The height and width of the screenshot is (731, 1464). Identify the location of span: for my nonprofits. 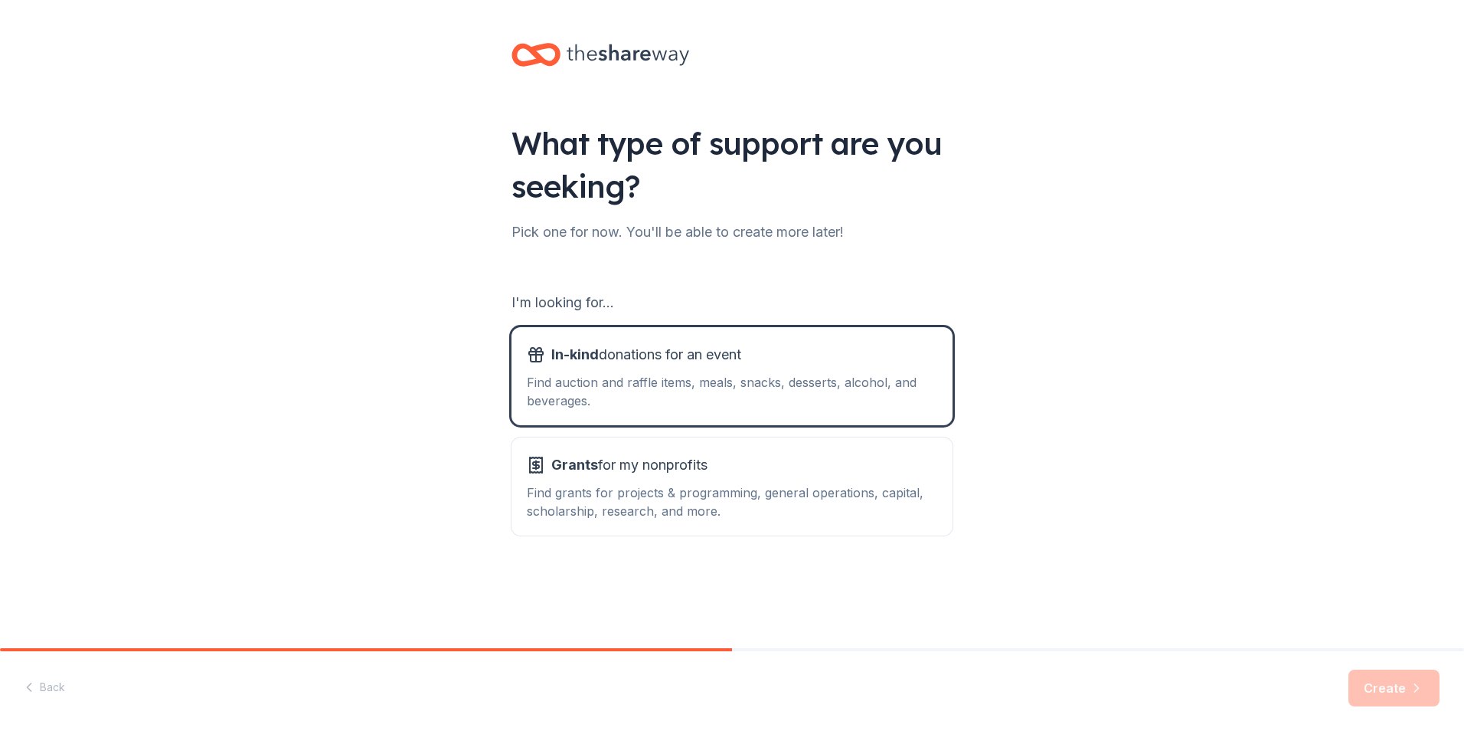
(629, 465).